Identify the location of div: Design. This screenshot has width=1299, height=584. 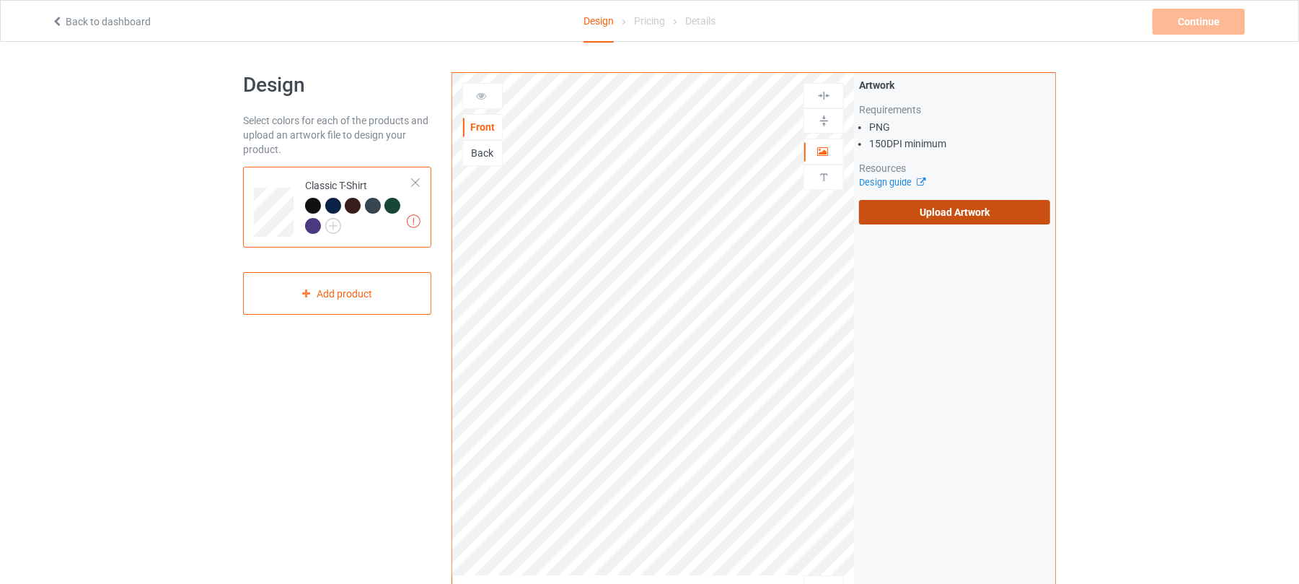
(599, 22).